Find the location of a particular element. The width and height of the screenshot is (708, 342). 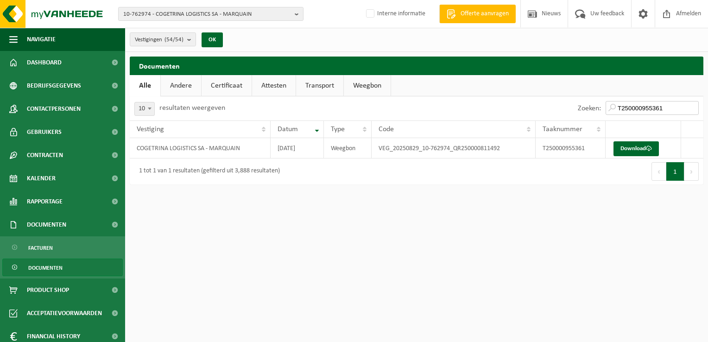

button: Previous is located at coordinates (659, 171).